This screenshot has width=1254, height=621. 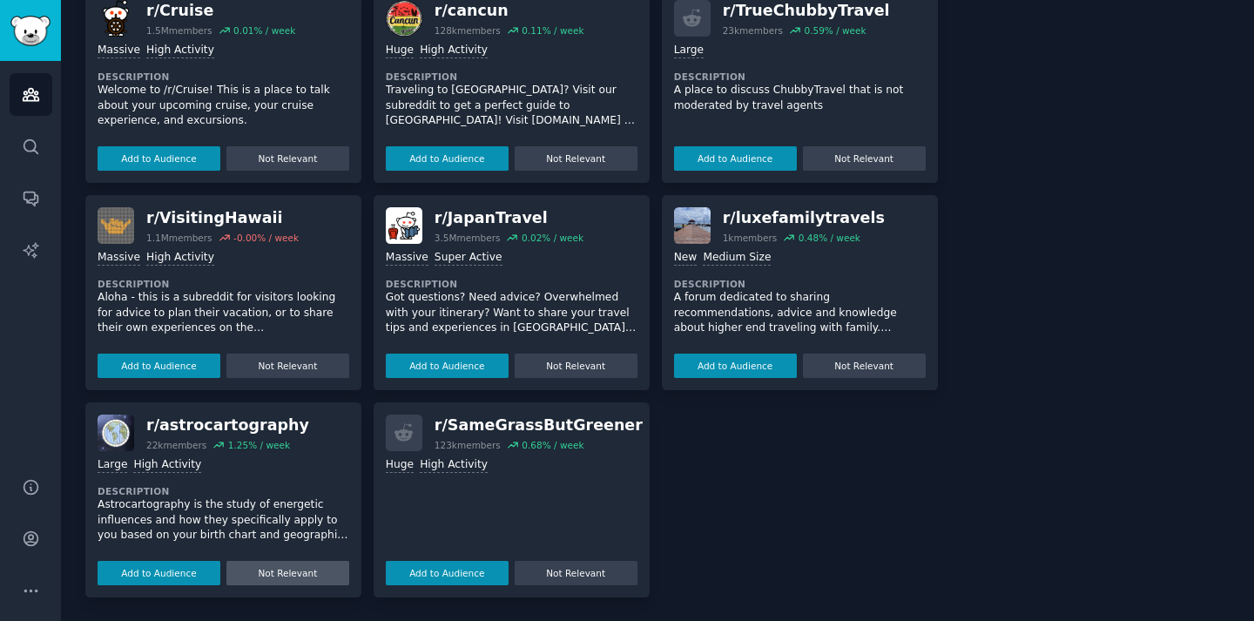 What do you see at coordinates (227, 425) in the screenshot?
I see `div: r/ astrocartography` at bounding box center [227, 425].